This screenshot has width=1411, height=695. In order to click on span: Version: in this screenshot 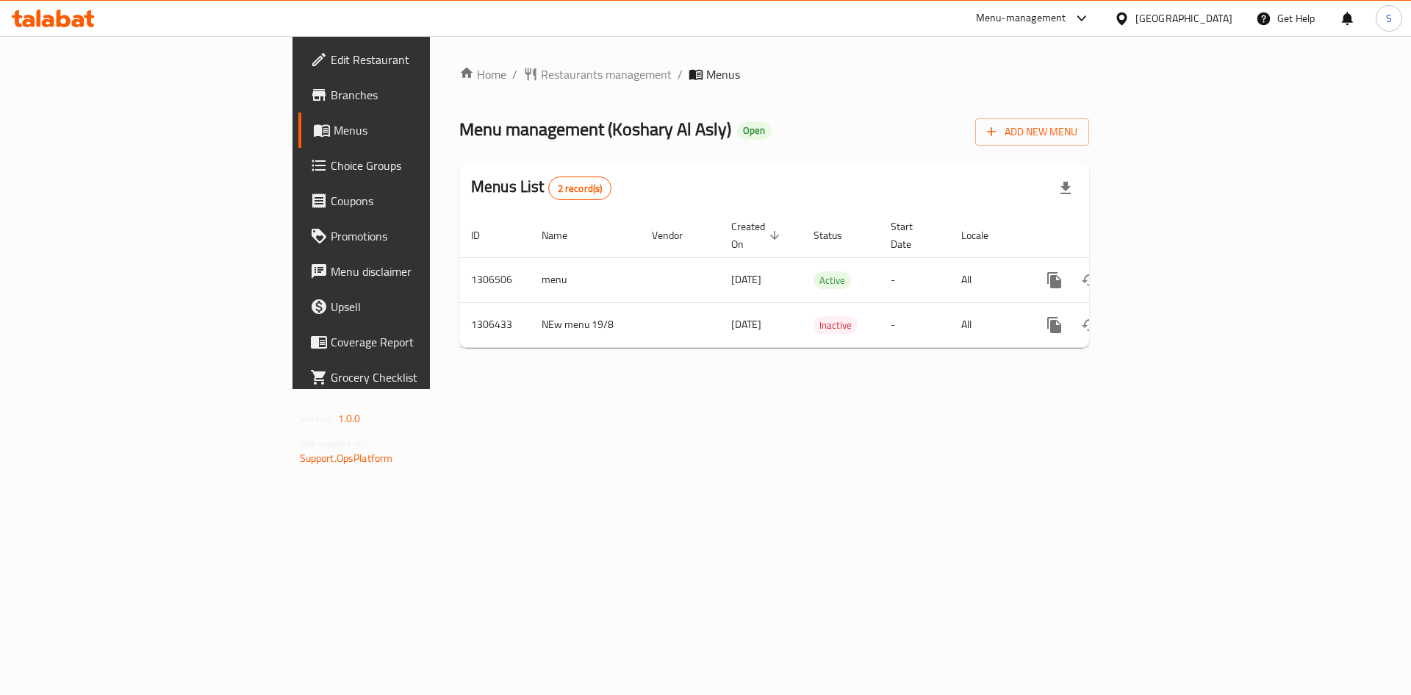, I will do `click(318, 418)`.